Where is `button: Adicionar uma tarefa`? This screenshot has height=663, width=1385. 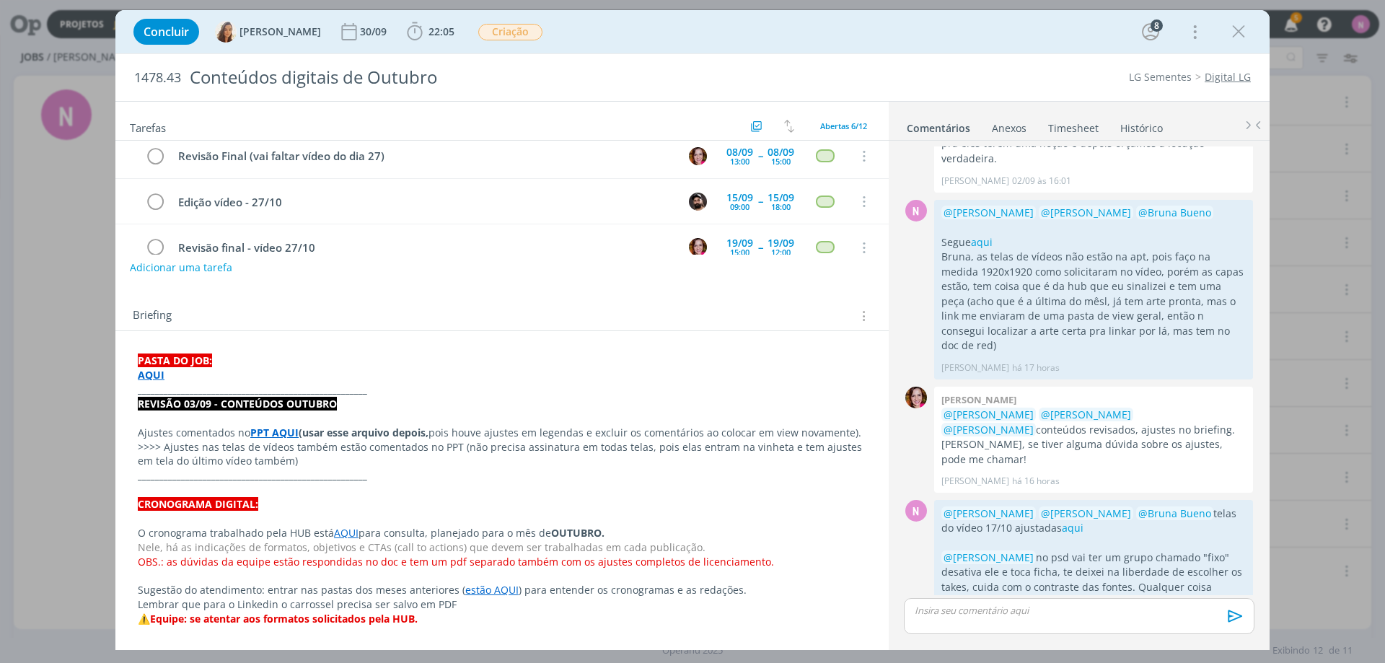
button: Adicionar uma tarefa is located at coordinates (181, 268).